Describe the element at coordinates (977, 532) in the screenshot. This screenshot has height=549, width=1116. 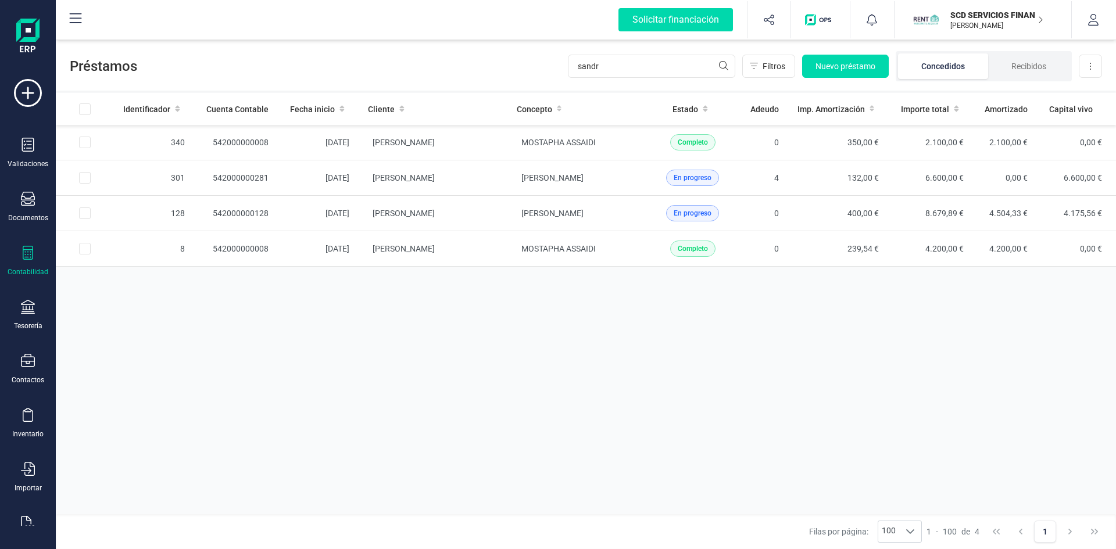
I see `span: 4` at that location.